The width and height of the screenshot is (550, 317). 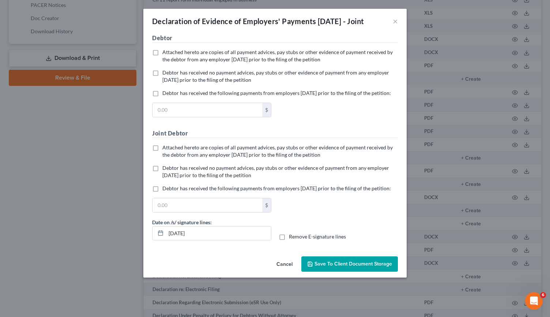 I want to click on button: Cancel, so click(x=284, y=265).